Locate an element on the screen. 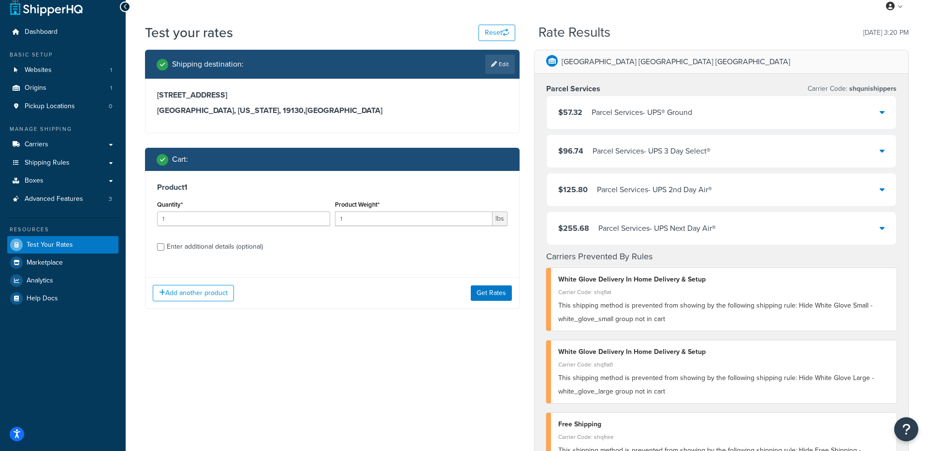  div: Carrier Code: shqfree is located at coordinates (724, 437).